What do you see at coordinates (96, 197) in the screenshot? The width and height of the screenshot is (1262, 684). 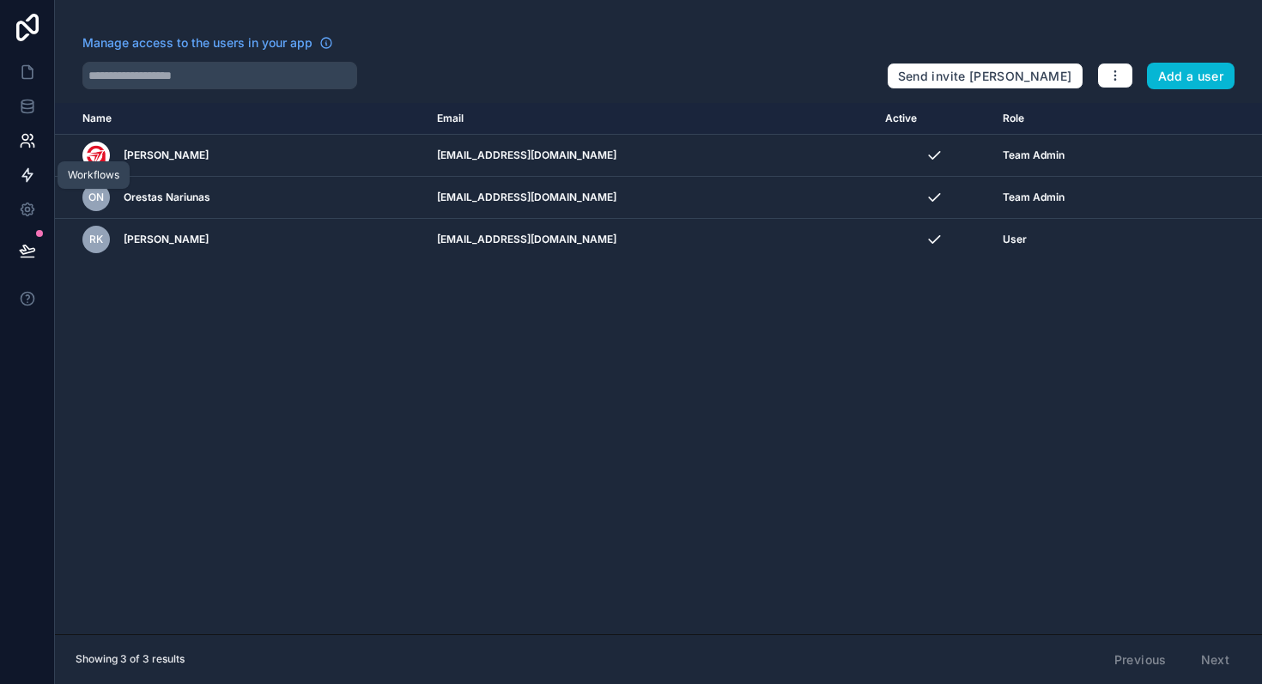 I see `span: ON` at bounding box center [96, 197].